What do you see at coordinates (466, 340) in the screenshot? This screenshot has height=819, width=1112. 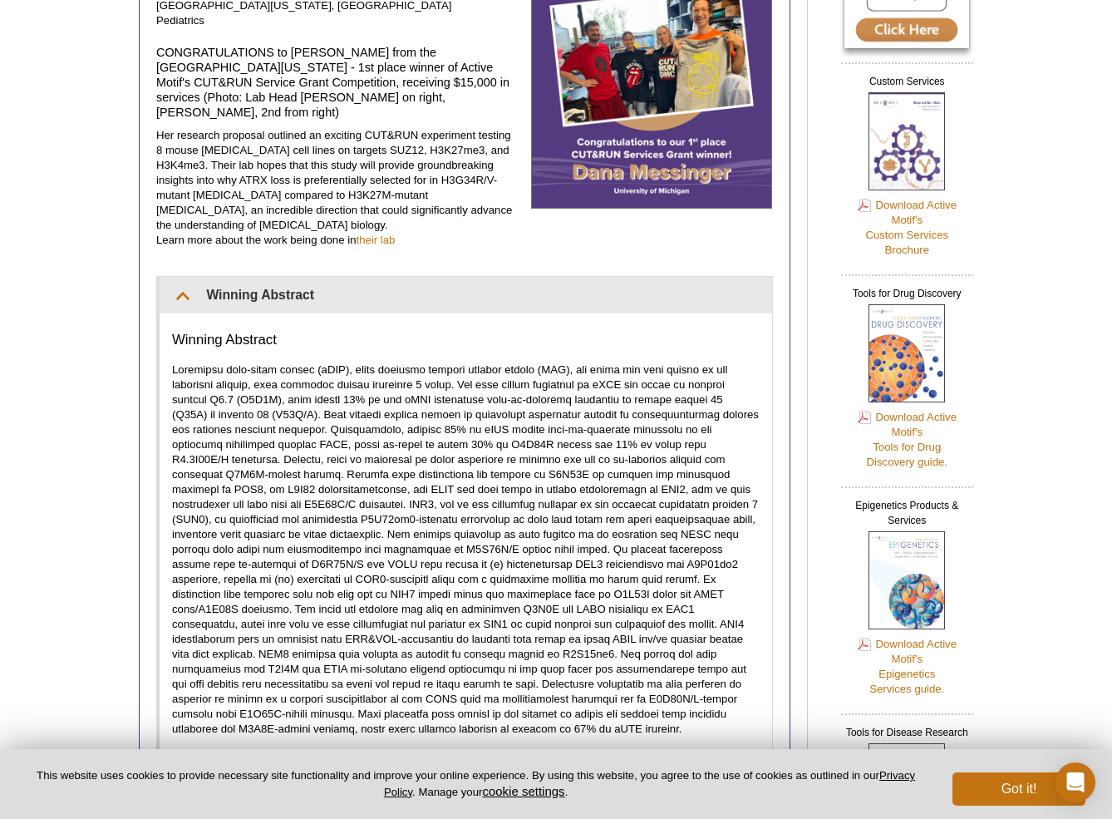 I see `h3: Winning Abstract` at bounding box center [466, 340].